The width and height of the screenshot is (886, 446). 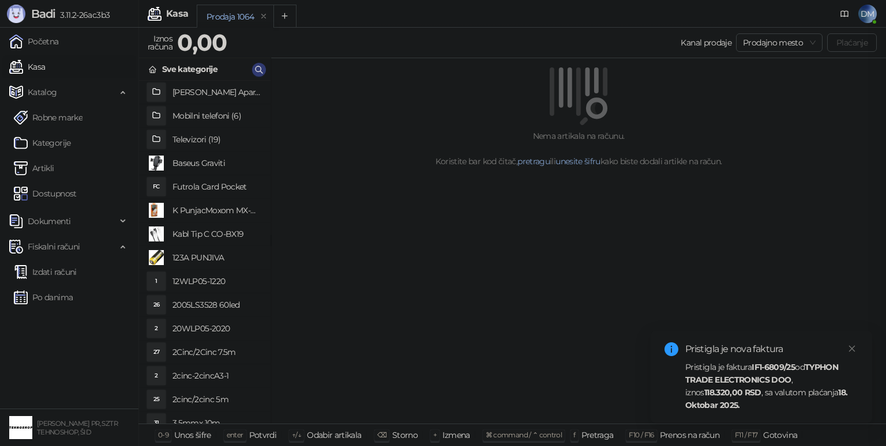 What do you see at coordinates (852, 349) in the screenshot?
I see `a: Close` at bounding box center [852, 349].